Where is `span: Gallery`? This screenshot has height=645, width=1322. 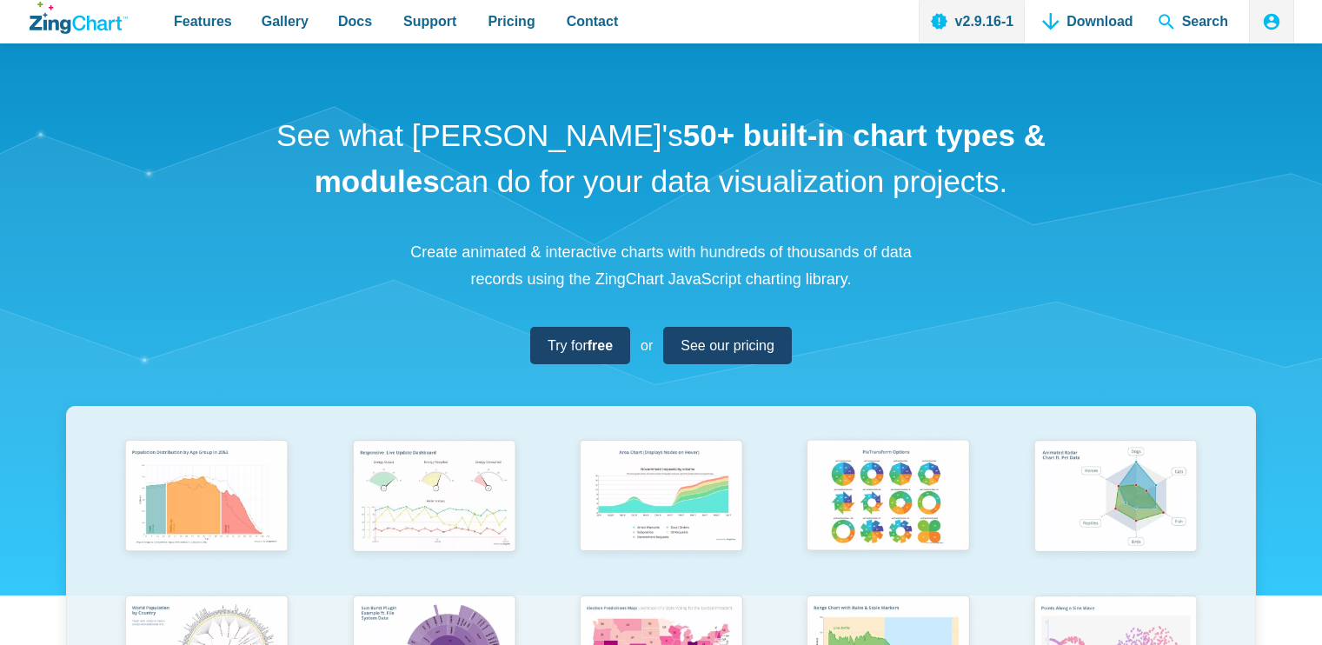 span: Gallery is located at coordinates (285, 21).